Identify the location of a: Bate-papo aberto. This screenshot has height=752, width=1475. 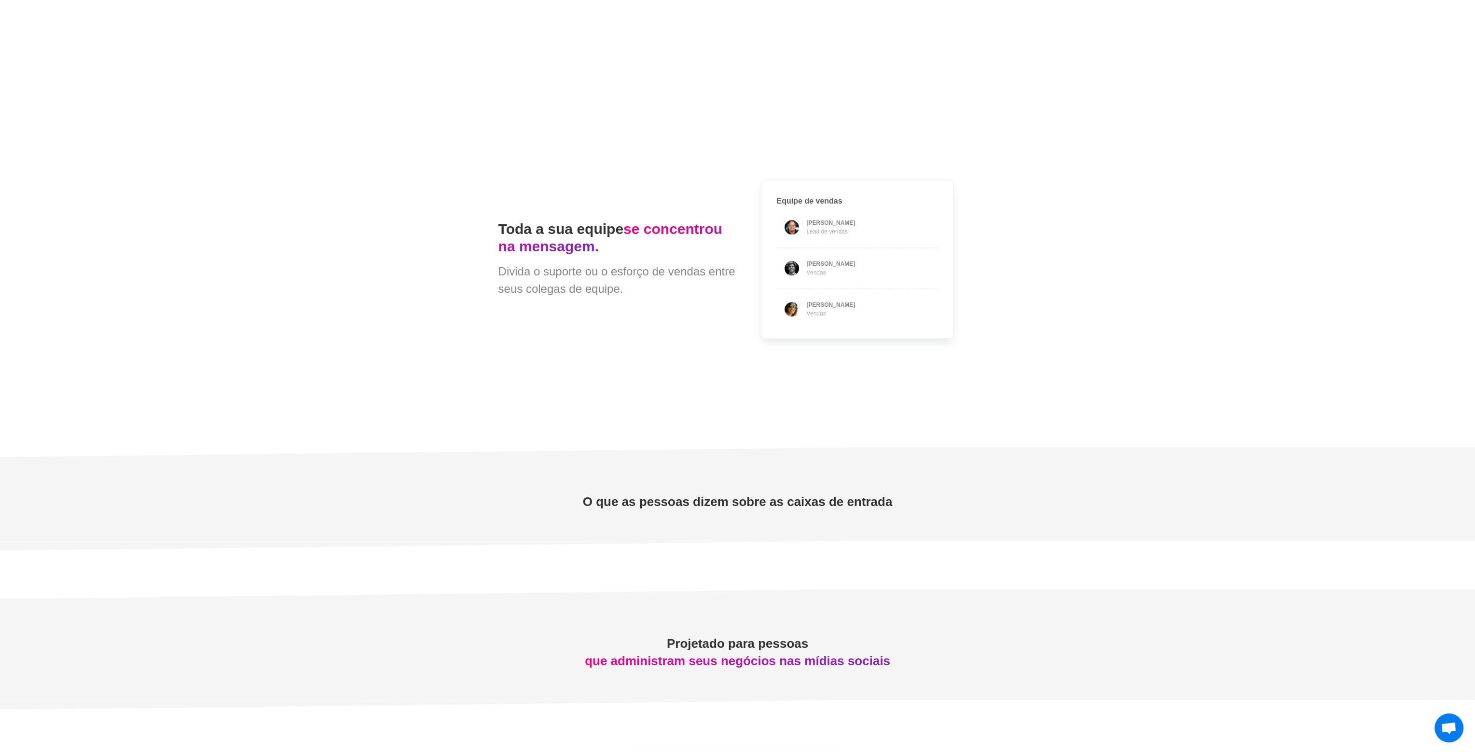
(1449, 728).